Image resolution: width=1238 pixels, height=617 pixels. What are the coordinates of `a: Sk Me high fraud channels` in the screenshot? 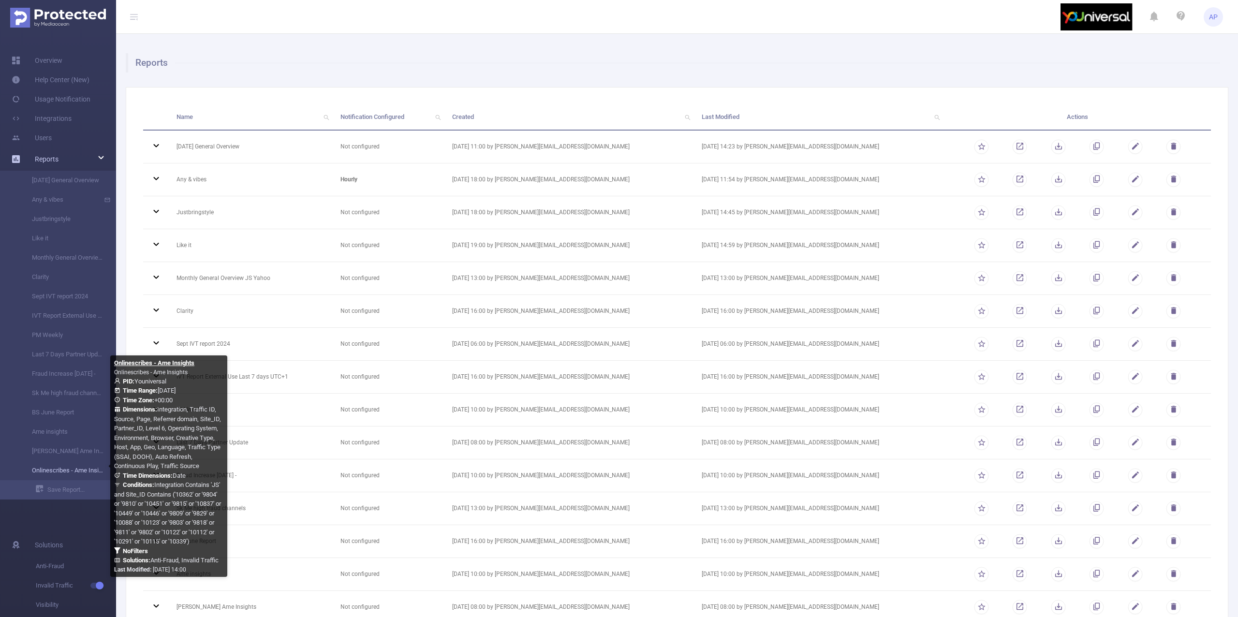 It's located at (62, 393).